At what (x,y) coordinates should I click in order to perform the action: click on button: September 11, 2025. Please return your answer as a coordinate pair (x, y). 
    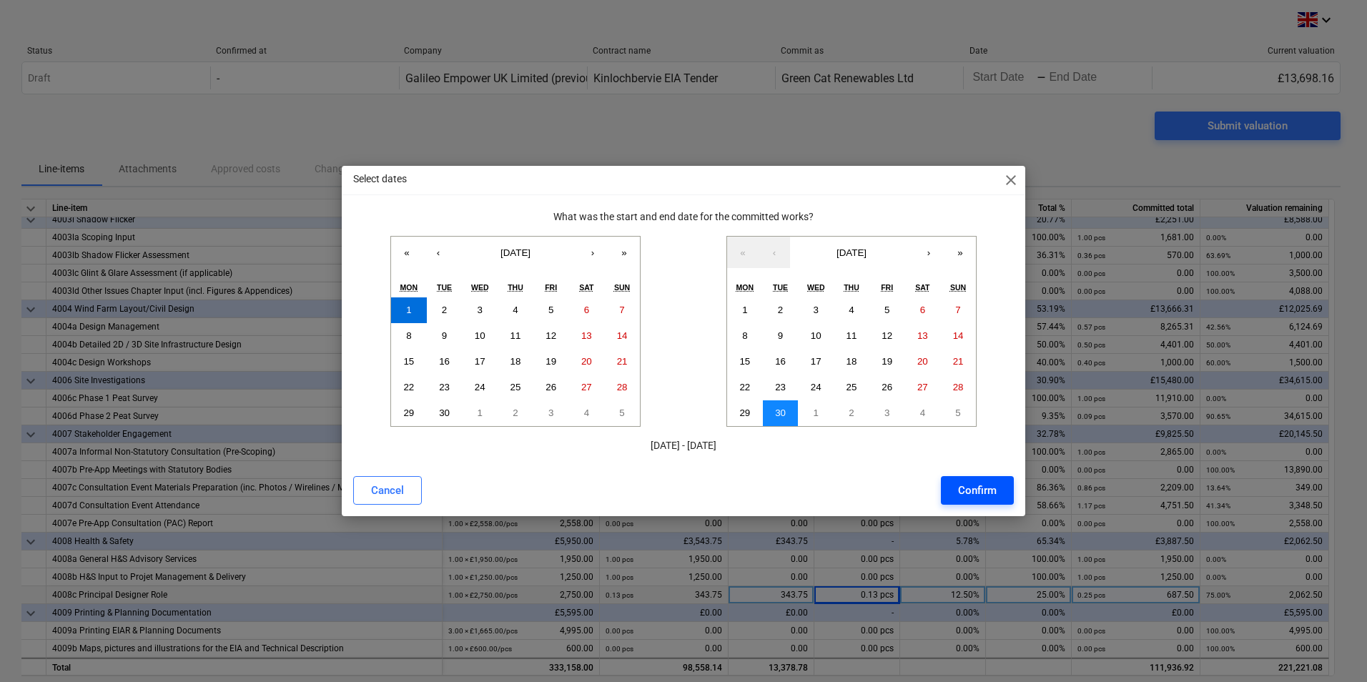
    Looking at the image, I should click on (515, 336).